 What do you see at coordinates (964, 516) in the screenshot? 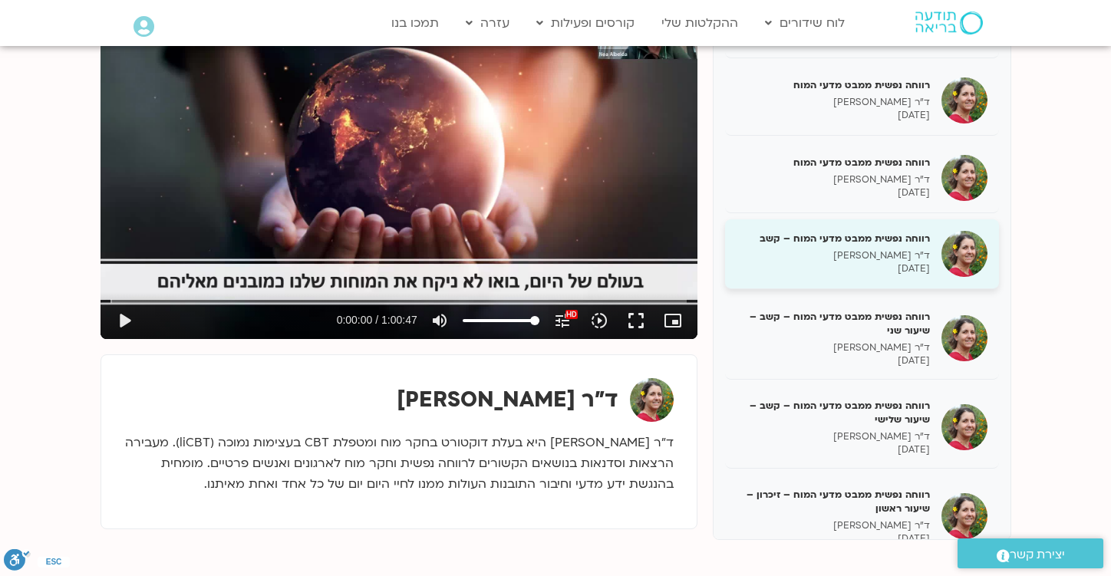
I see `img: רווחה נפשית ממבט מדעי המוח – זיכרון – שיעור ראשון` at bounding box center [964, 516].